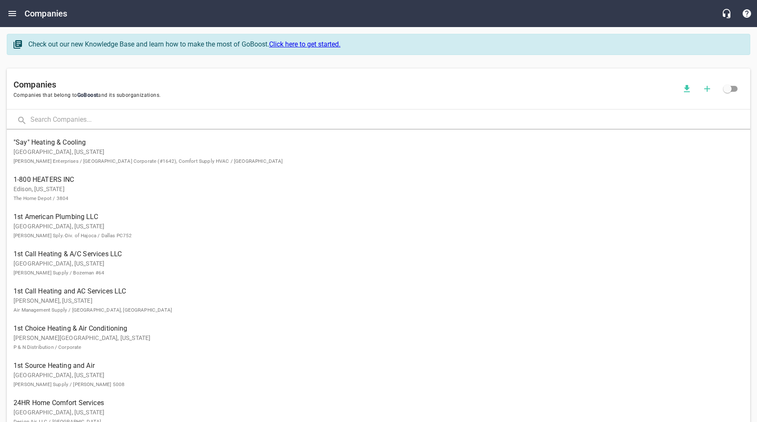 The height and width of the screenshot is (422, 757). I want to click on button: Open drawer, so click(12, 14).